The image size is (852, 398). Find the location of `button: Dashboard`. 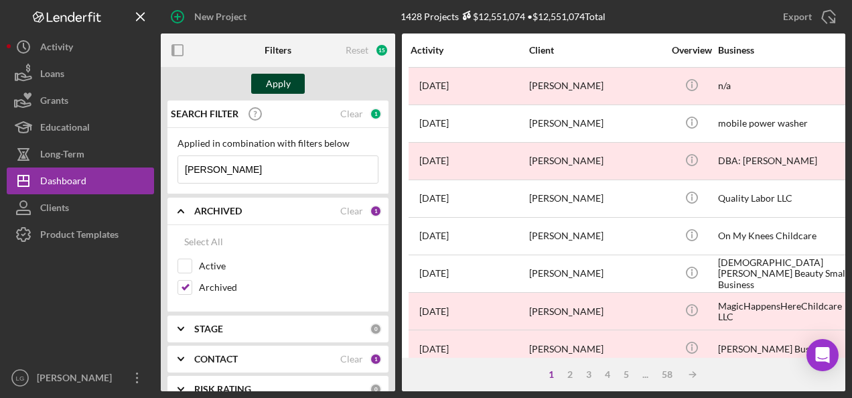

button: Dashboard is located at coordinates (80, 181).